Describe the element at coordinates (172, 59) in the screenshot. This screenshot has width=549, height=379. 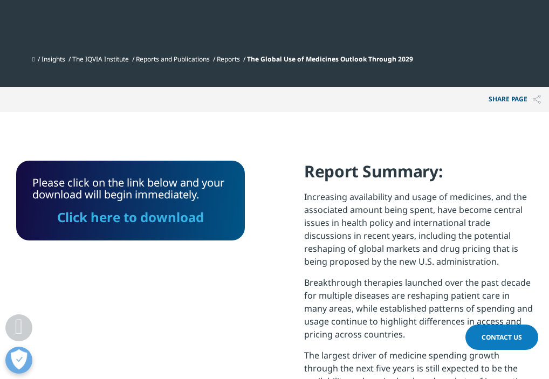
I see `a: Reports and Publications` at that location.